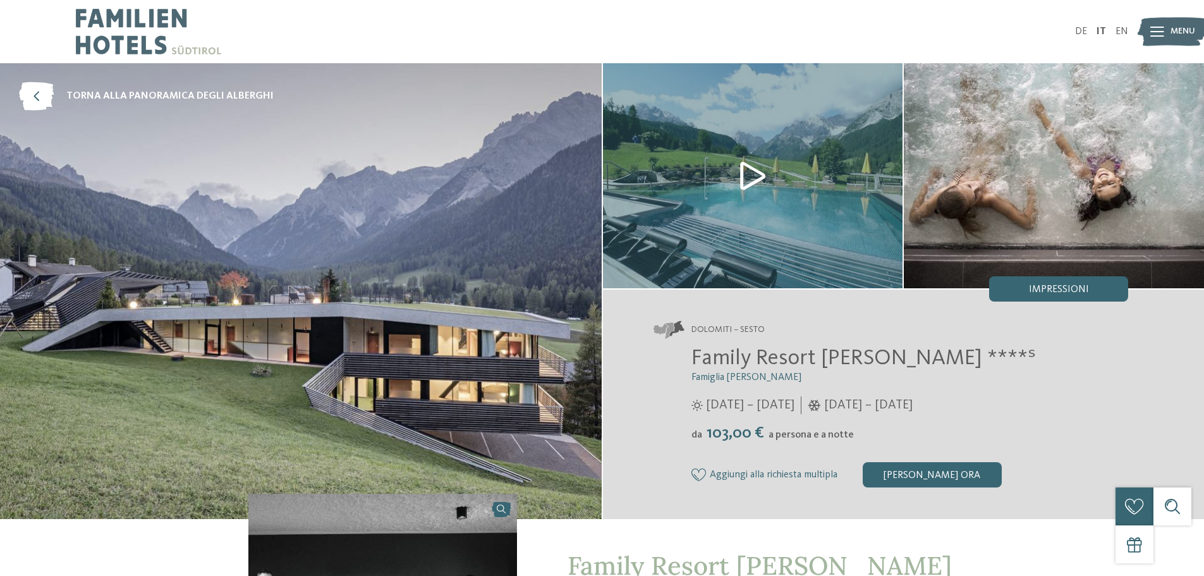 This screenshot has width=1204, height=576. What do you see at coordinates (728, 330) in the screenshot?
I see `span: Dolomiti – Sesto` at bounding box center [728, 330].